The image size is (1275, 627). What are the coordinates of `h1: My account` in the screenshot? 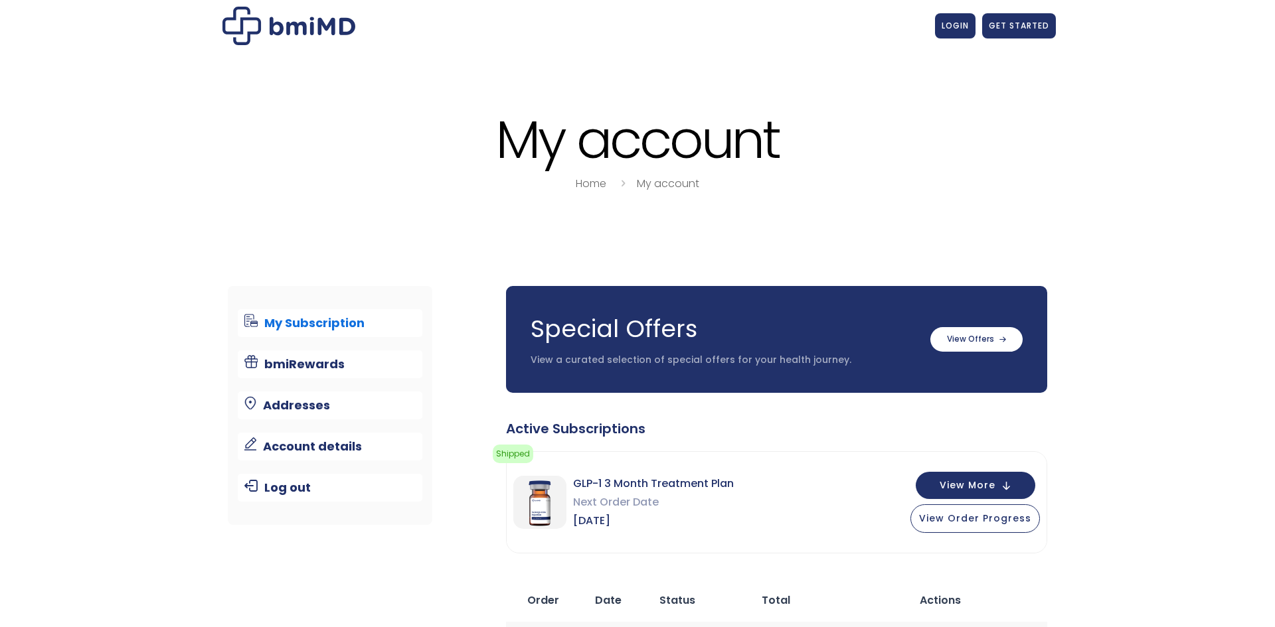 It's located at (637, 139).